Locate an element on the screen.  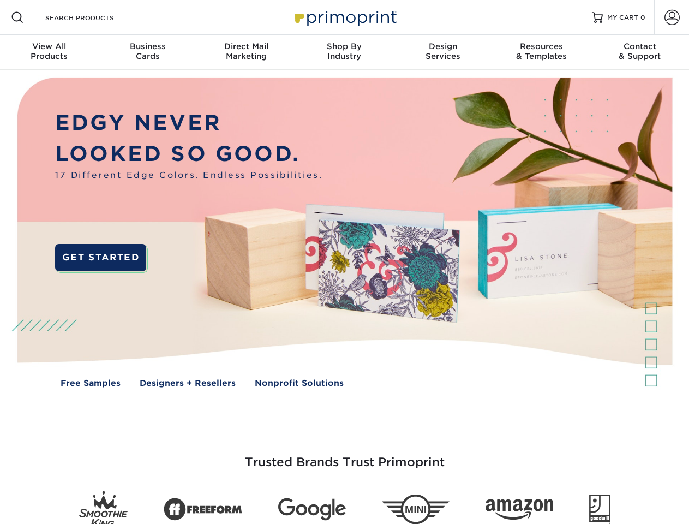
a: Resources& Templates is located at coordinates (541, 52).